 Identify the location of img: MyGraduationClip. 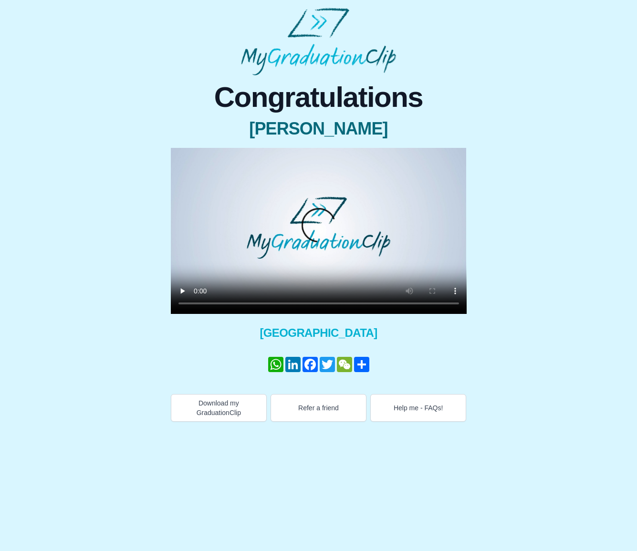
(319, 42).